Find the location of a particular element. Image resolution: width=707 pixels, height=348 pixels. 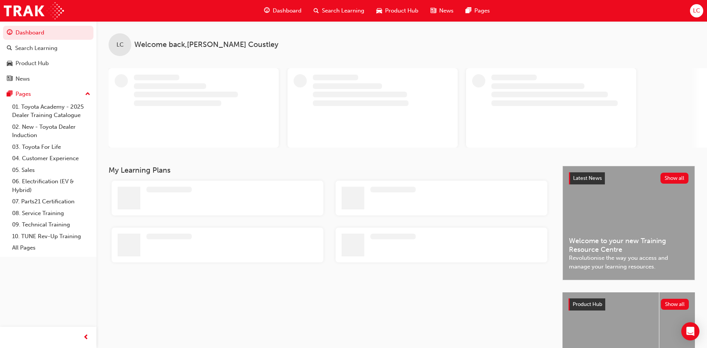

a: pages-iconPages is located at coordinates (478, 11).